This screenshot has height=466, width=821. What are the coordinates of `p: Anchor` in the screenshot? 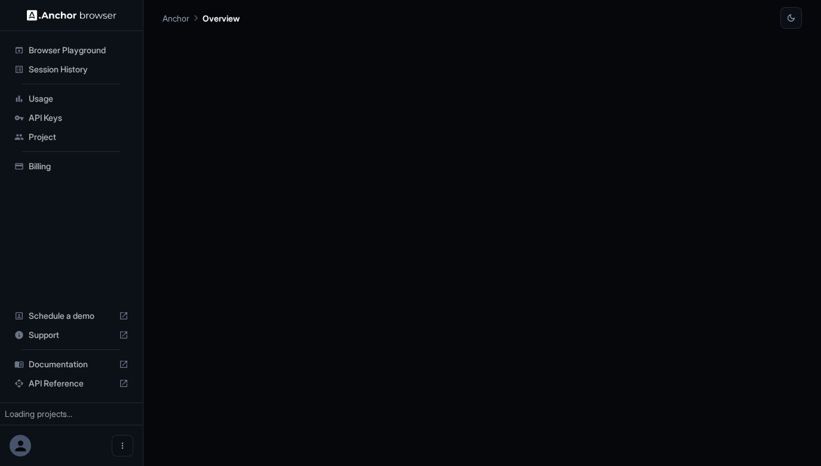 It's located at (176, 18).